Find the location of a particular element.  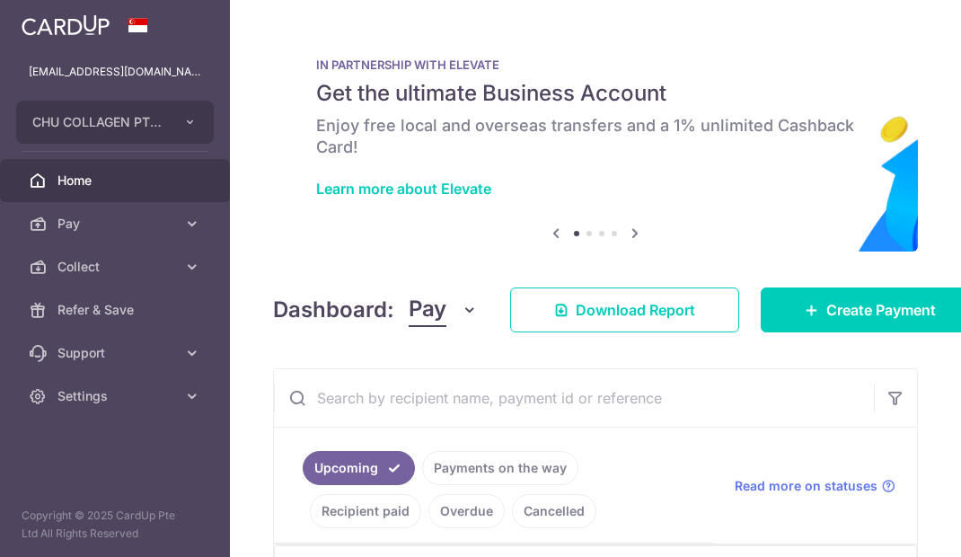

span: CHU COLLAGEN PTE. LTD. is located at coordinates (99, 122).